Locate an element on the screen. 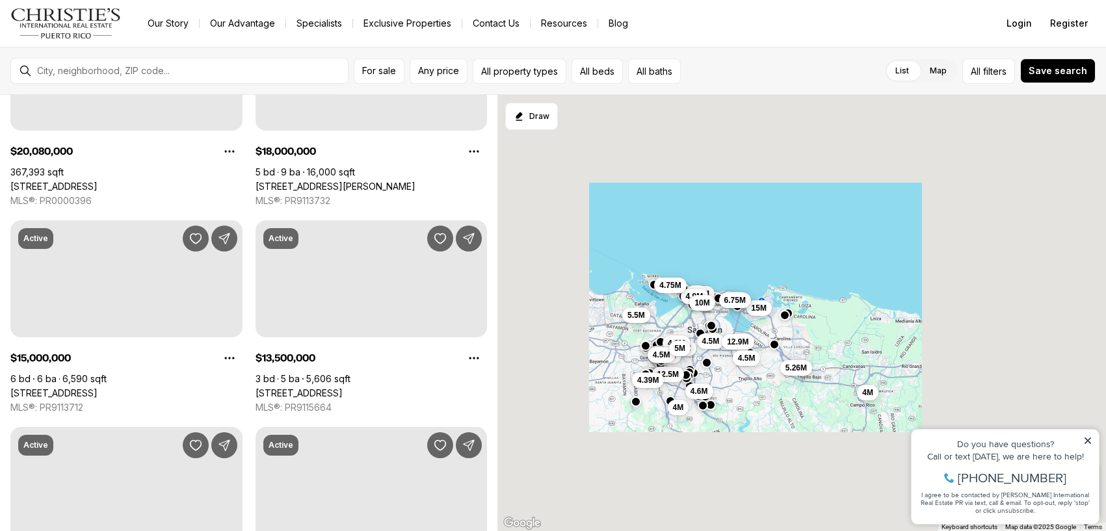 This screenshot has height=531, width=1106. span: 5M is located at coordinates (680, 349).